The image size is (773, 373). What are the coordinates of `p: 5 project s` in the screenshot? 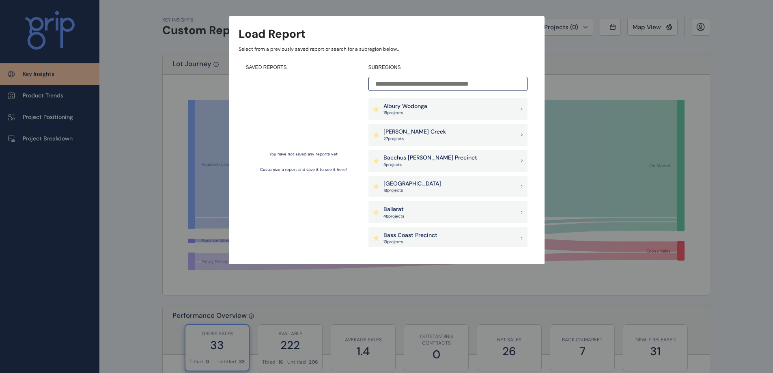 It's located at (430, 165).